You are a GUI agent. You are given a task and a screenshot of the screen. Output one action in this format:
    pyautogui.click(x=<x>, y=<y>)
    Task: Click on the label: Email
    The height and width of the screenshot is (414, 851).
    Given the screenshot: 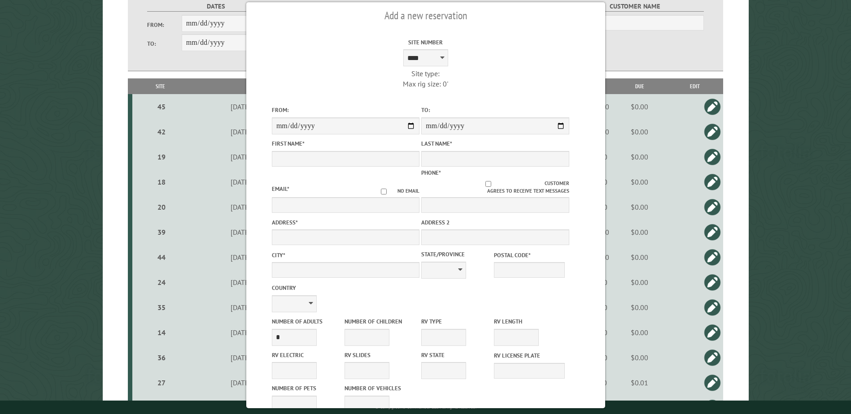 What is the action you would take?
    pyautogui.click(x=280, y=189)
    